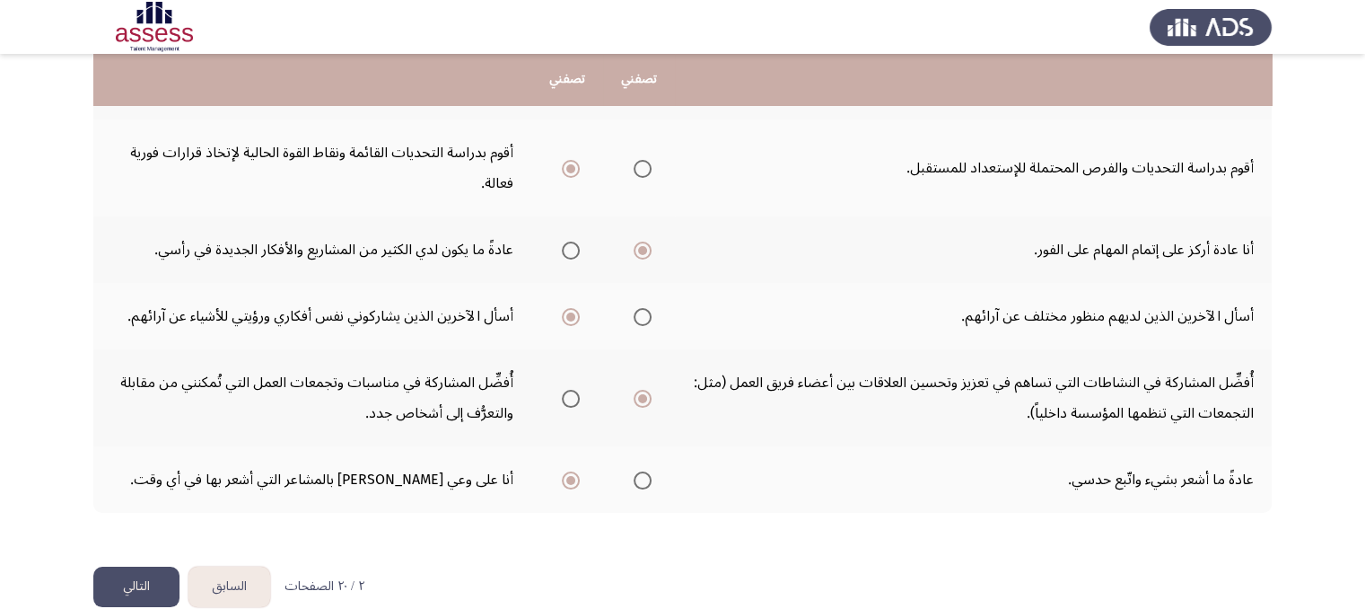 This screenshot has width=1365, height=609. What do you see at coordinates (312, 250) in the screenshot?
I see `td: عادةً ما يكون لدي الكثير من المشاريع والأفكار الجديدة في رأسي.` at bounding box center [312, 250].